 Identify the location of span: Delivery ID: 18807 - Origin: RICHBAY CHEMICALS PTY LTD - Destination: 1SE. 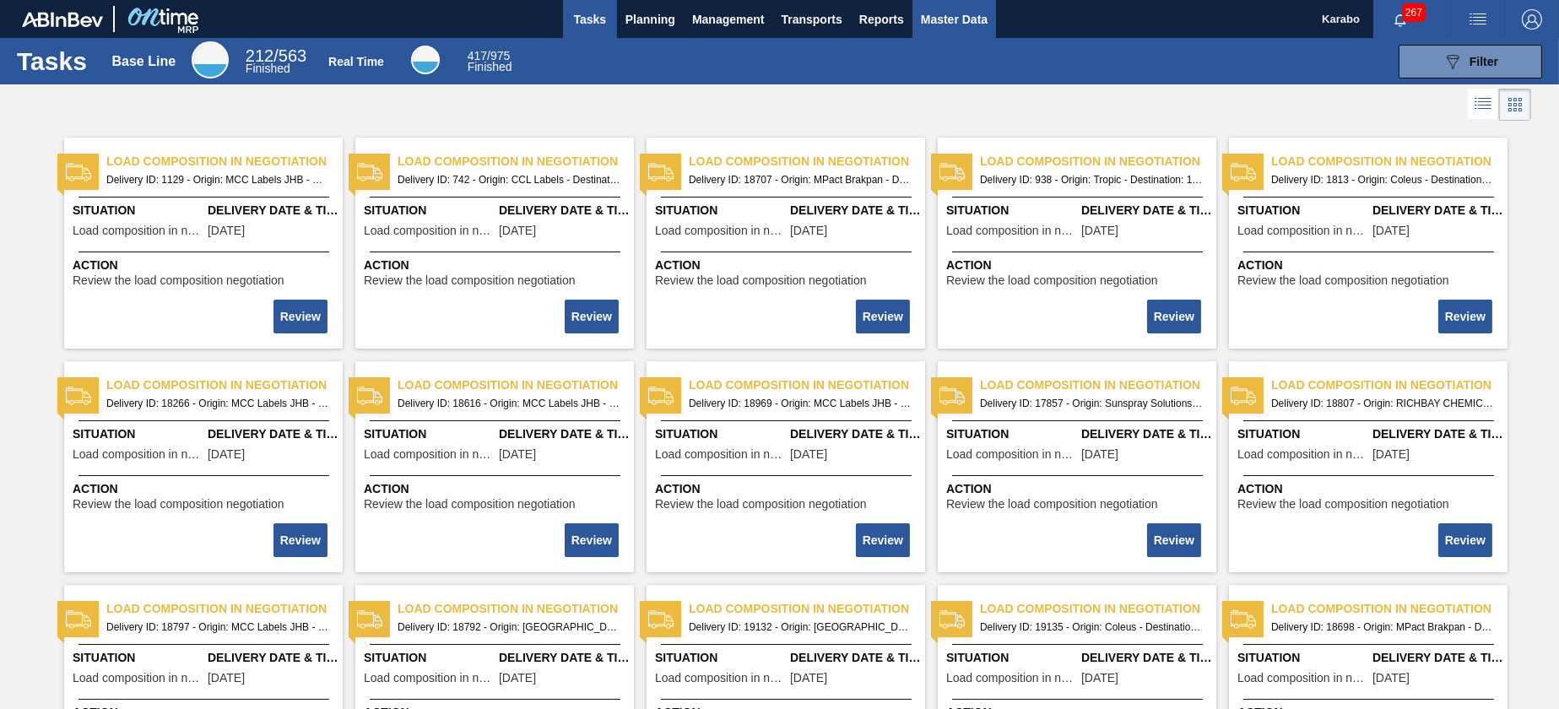
(1382, 403).